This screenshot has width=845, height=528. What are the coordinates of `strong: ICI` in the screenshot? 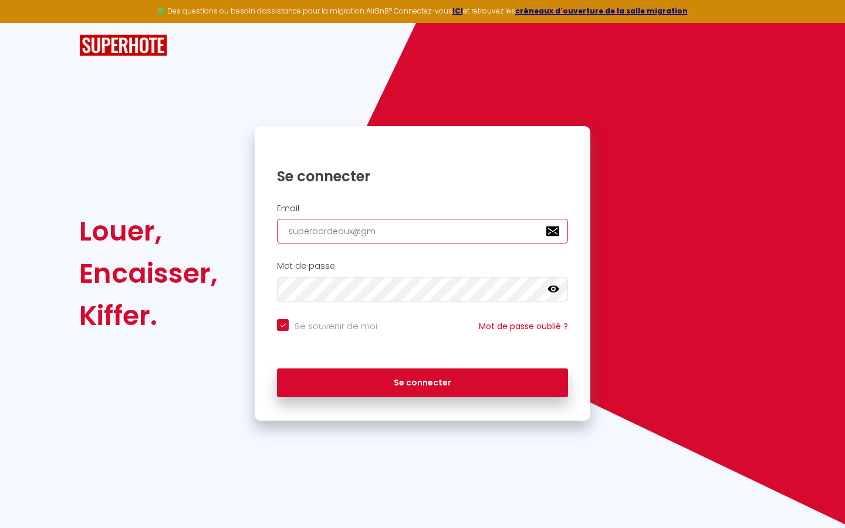 It's located at (458, 11).